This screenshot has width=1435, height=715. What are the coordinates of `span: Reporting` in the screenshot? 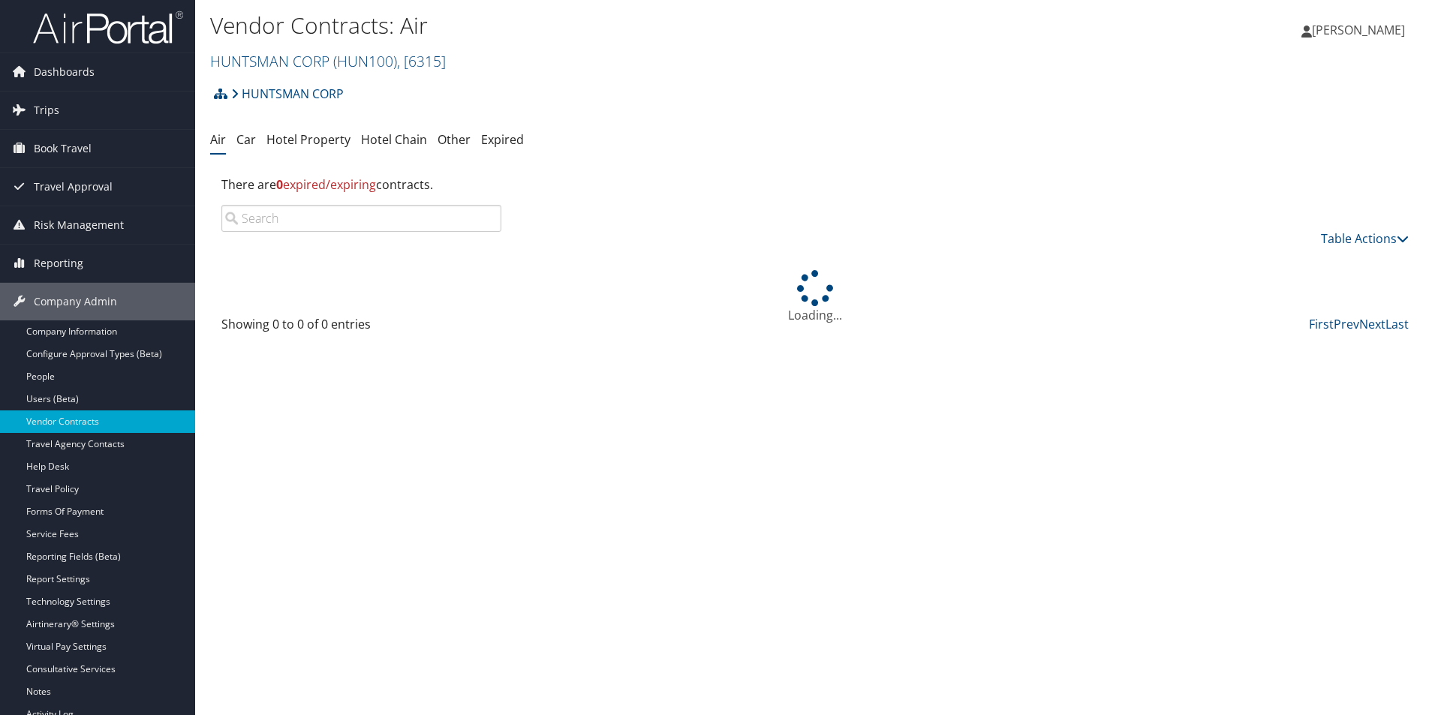 It's located at (59, 263).